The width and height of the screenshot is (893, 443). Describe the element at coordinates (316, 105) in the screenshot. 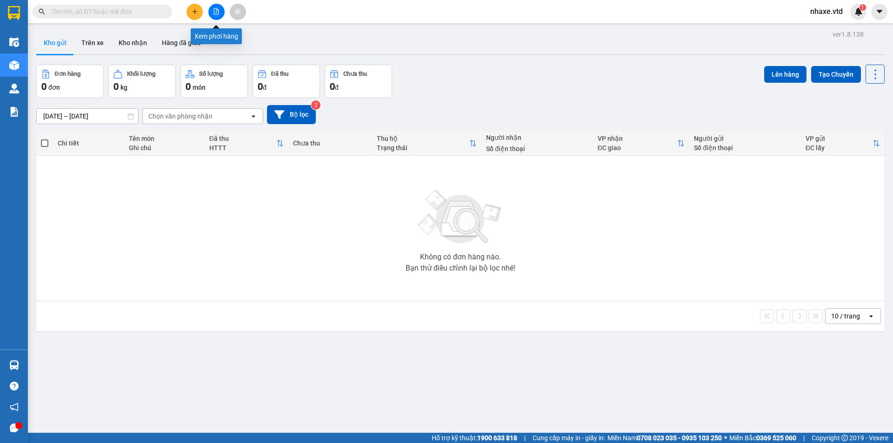

I see `sup: 2` at that location.